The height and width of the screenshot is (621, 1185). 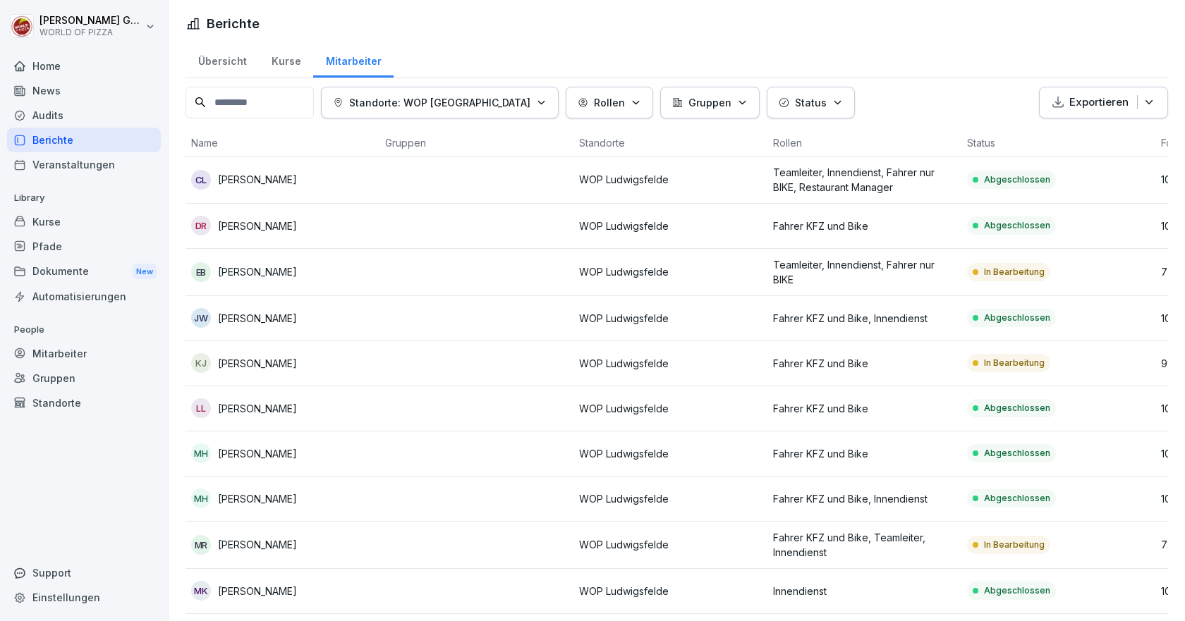 What do you see at coordinates (282, 143) in the screenshot?
I see `th: Name` at bounding box center [282, 143].